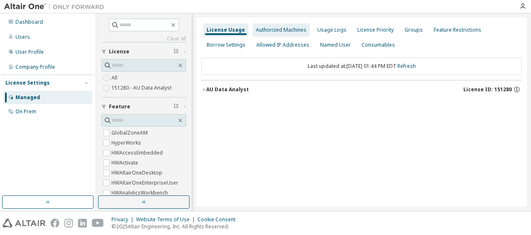 The image size is (531, 235). Describe the element at coordinates (375, 30) in the screenshot. I see `div: License Priority` at that location.